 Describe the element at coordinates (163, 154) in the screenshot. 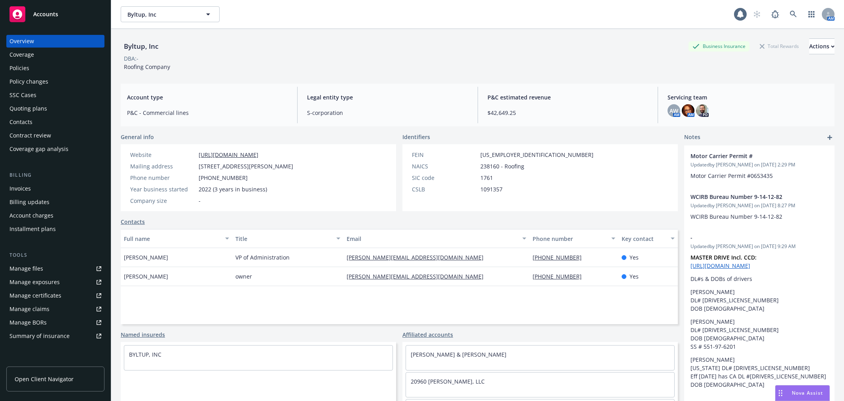

I see `div: Website` at that location.